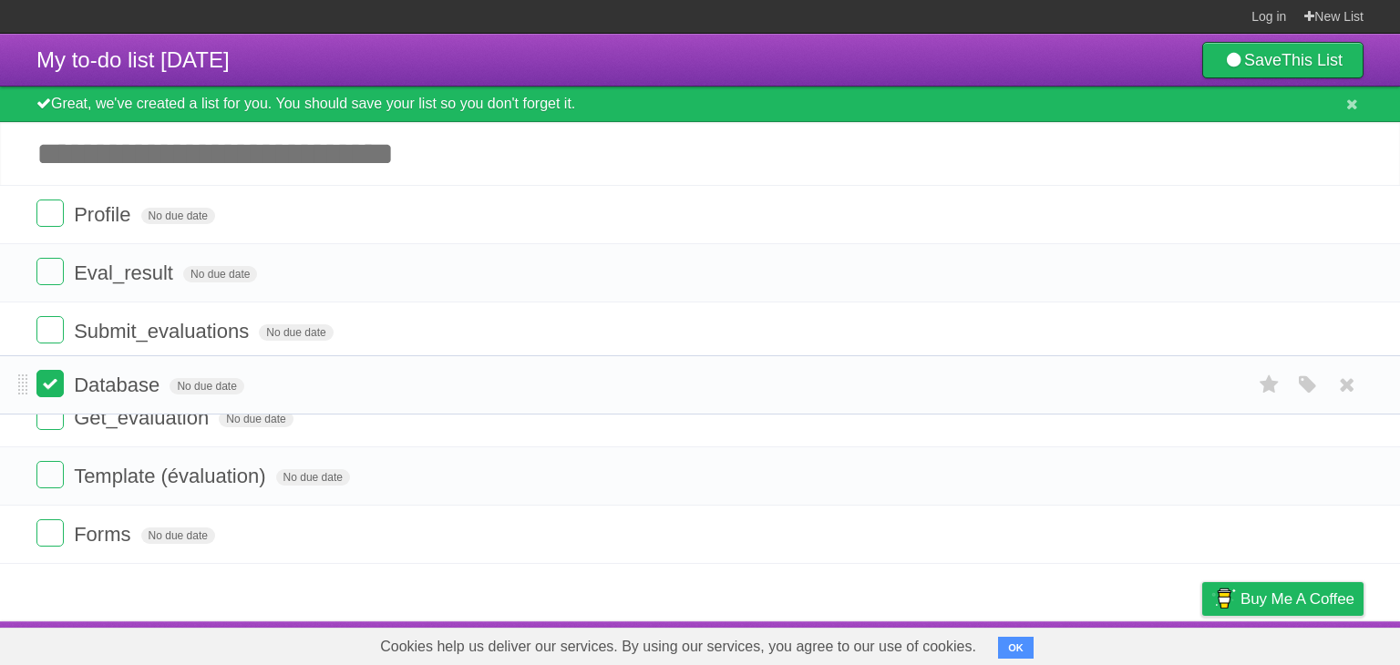  What do you see at coordinates (104, 214) in the screenshot?
I see `span: Profile` at bounding box center [104, 214].